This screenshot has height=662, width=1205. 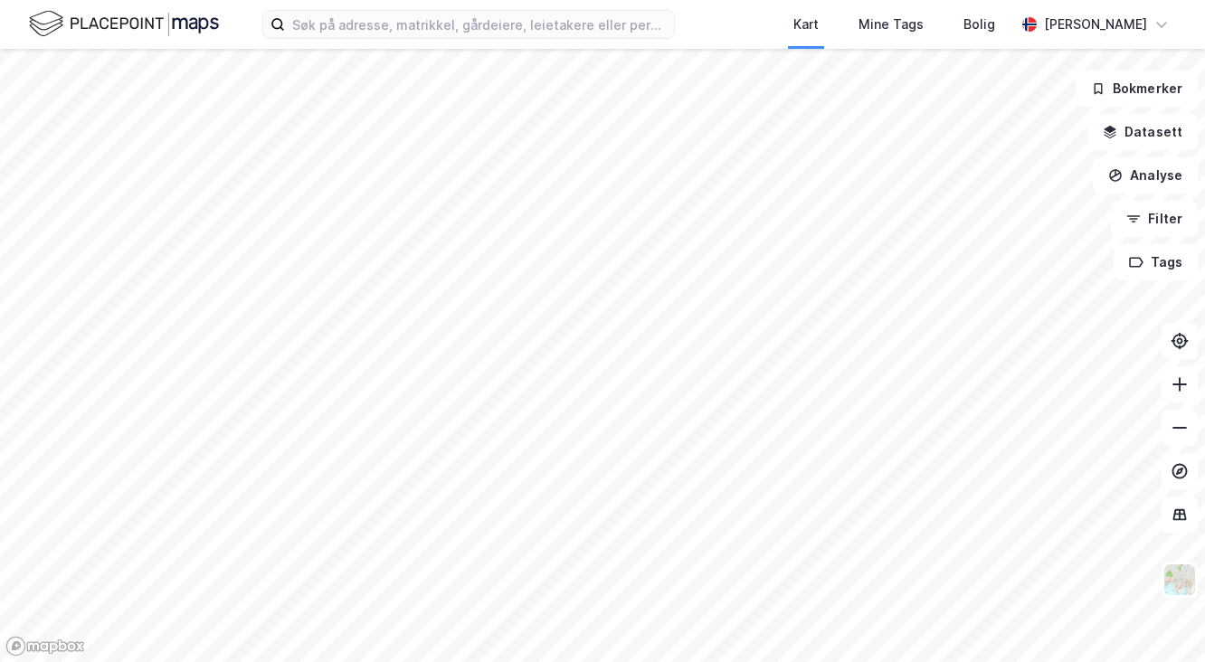 What do you see at coordinates (806, 24) in the screenshot?
I see `div: Kart` at bounding box center [806, 24].